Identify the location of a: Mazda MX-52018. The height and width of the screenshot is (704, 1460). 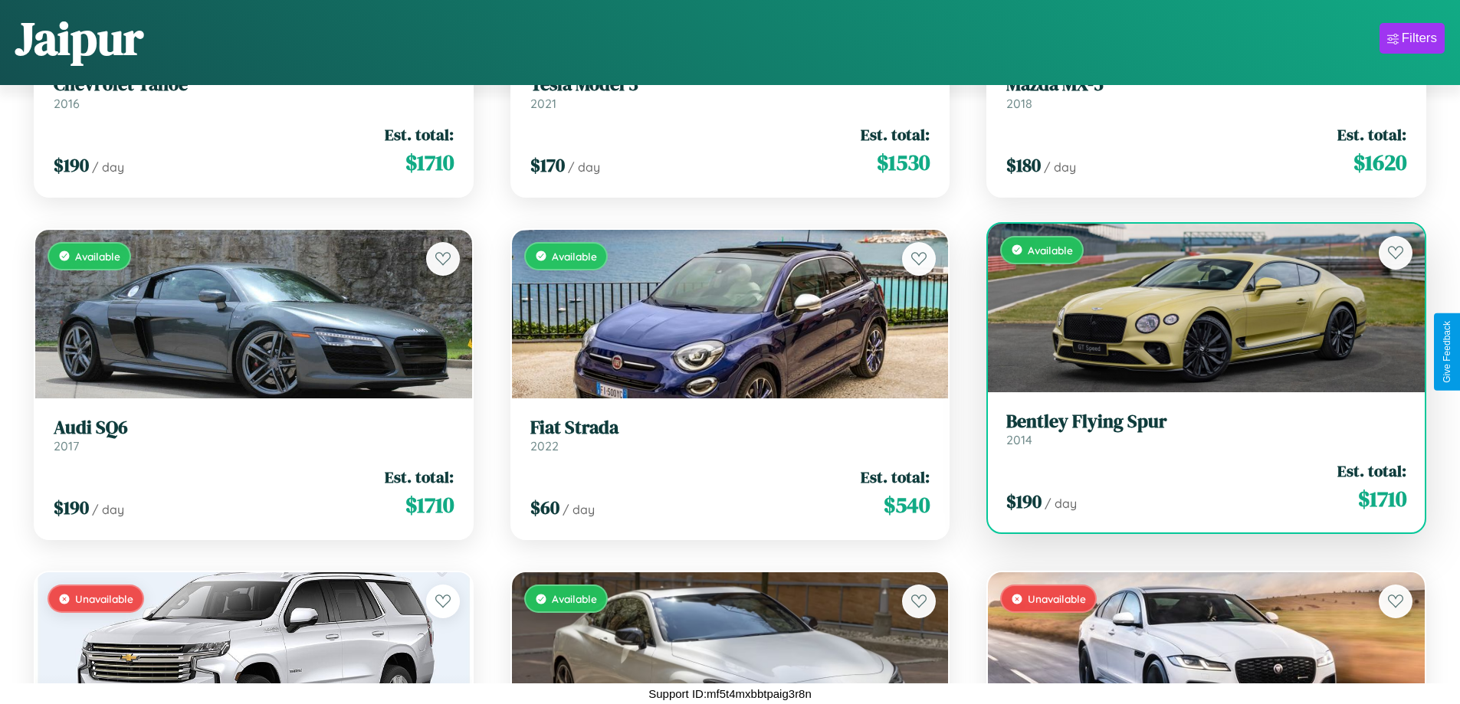
(1206, 92).